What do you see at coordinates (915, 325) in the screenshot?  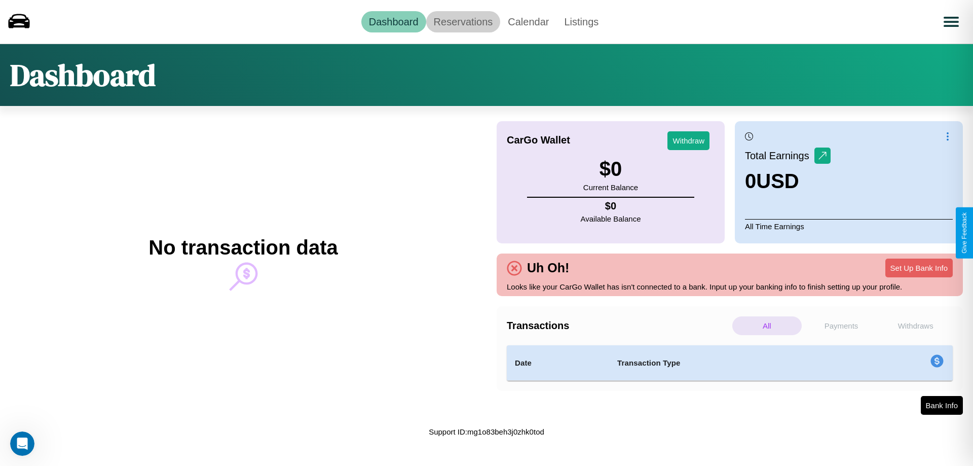 I see `p: Withdraws` at bounding box center [915, 325].